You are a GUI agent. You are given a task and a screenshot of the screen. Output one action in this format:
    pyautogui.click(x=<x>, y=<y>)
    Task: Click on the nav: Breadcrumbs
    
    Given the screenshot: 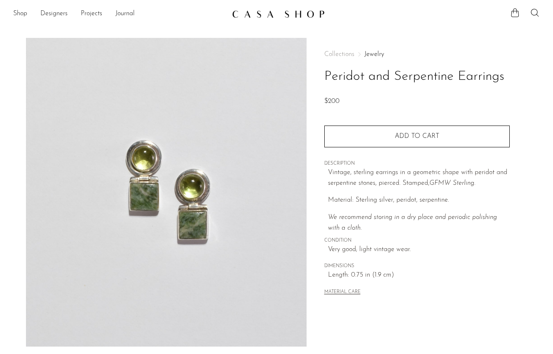 What is the action you would take?
    pyautogui.click(x=417, y=54)
    